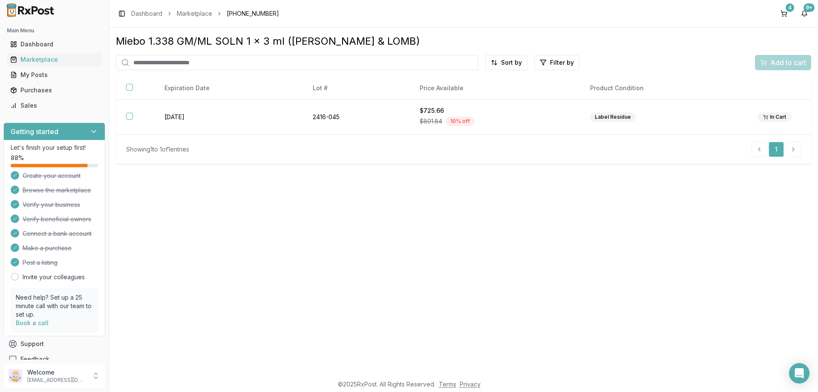  Describe the element at coordinates (205, 14) in the screenshot. I see `nav: breadcrumb` at that location.